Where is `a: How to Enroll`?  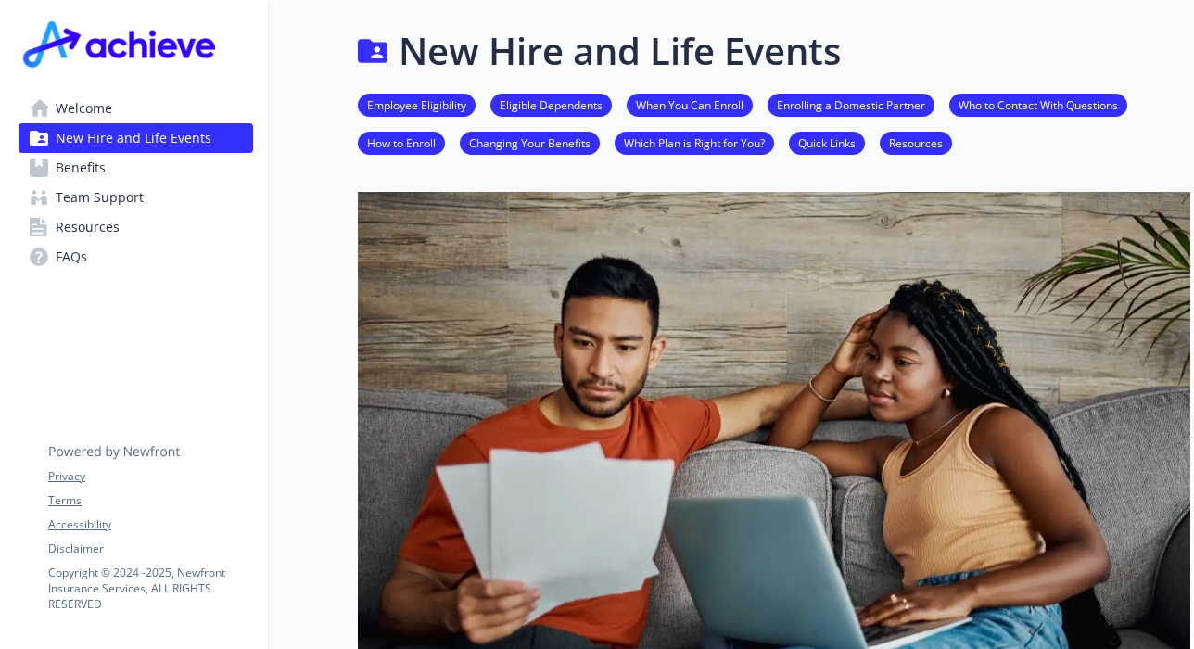 a: How to Enroll is located at coordinates (401, 142).